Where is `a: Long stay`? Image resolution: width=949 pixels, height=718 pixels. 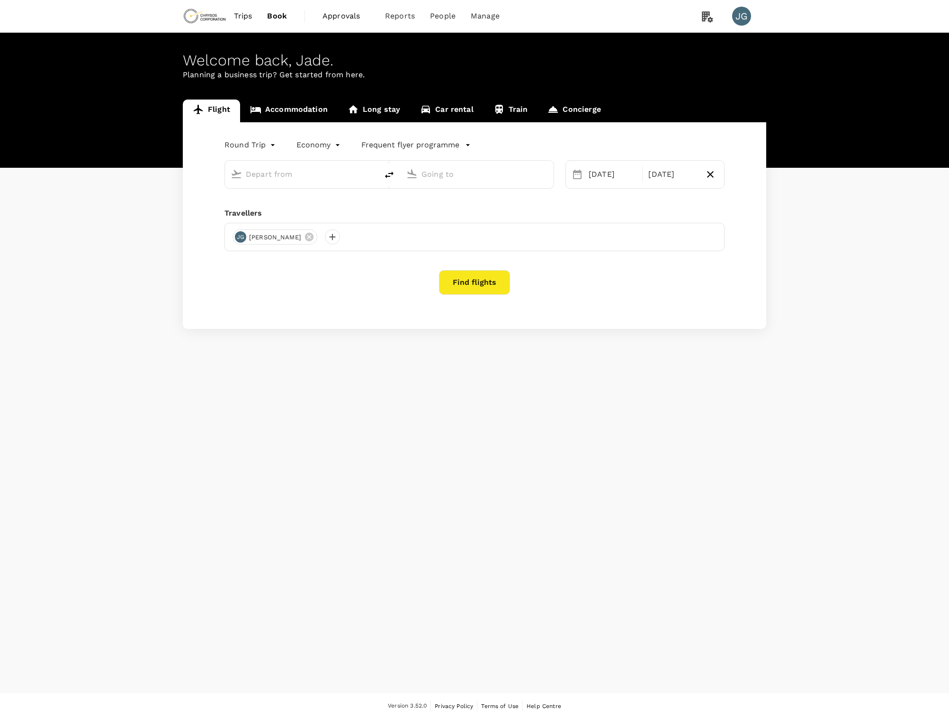
a: Long stay is located at coordinates (374, 111).